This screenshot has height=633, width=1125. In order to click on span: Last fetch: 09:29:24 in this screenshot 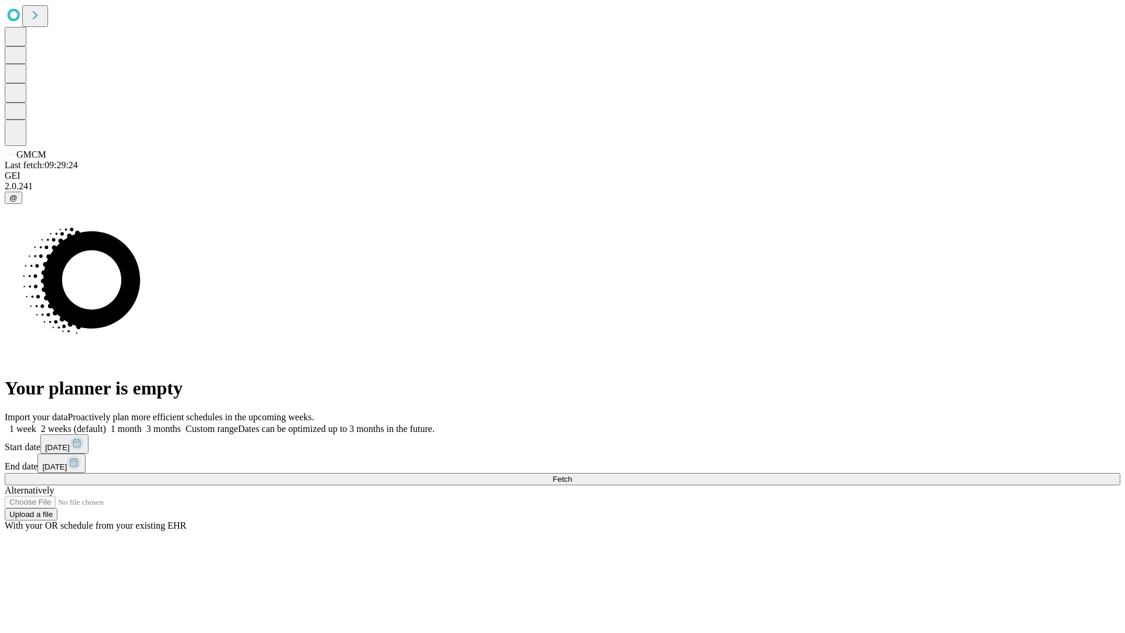, I will do `click(41, 165)`.